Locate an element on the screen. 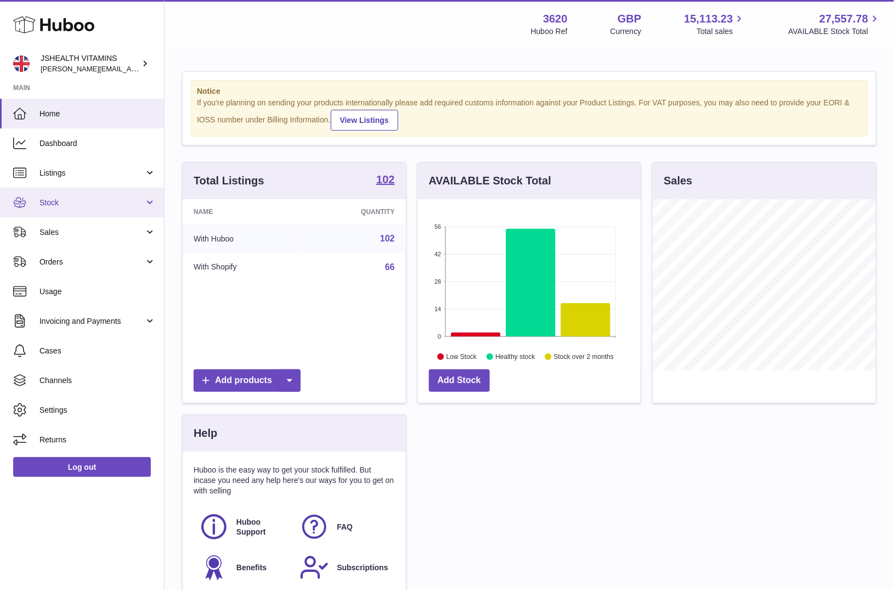 The image size is (894, 590). text: 14 is located at coordinates (438, 309).